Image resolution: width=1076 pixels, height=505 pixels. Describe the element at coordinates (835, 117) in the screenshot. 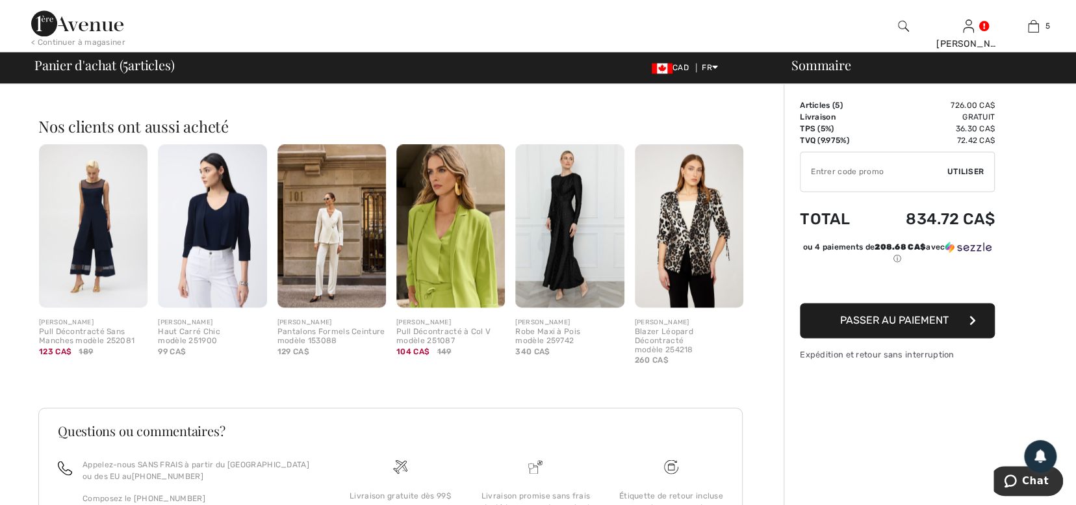

I see `td: Livraison` at that location.